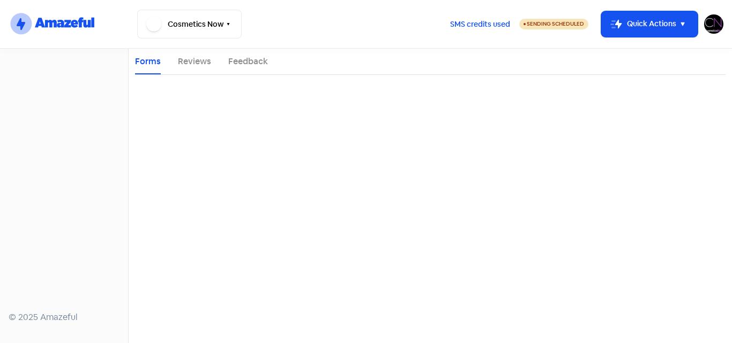 The image size is (732, 343). I want to click on a: Reviews, so click(195, 62).